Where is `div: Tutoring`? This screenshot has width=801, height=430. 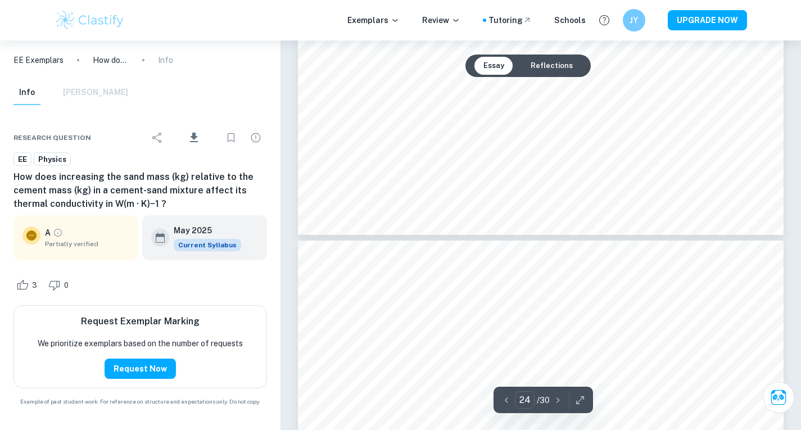
div: Tutoring is located at coordinates (510, 20).